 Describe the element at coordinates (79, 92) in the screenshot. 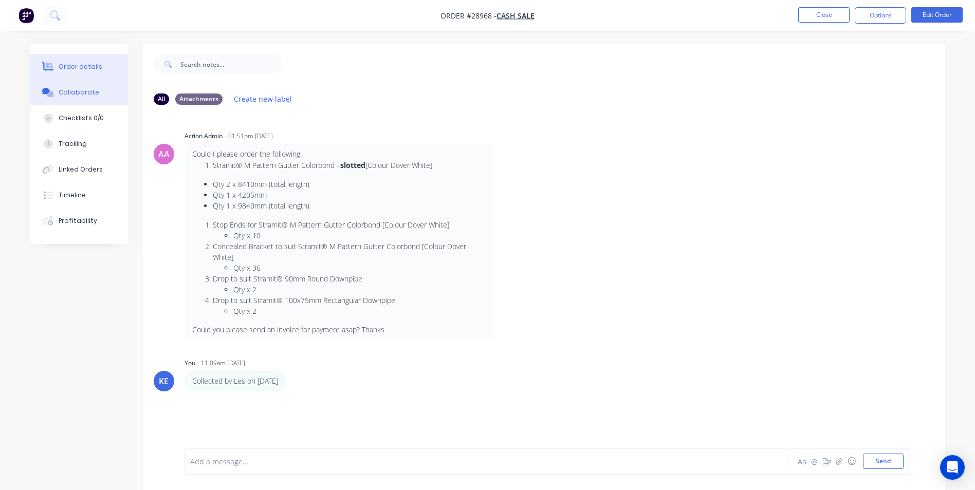

I see `div: Collaborate` at that location.